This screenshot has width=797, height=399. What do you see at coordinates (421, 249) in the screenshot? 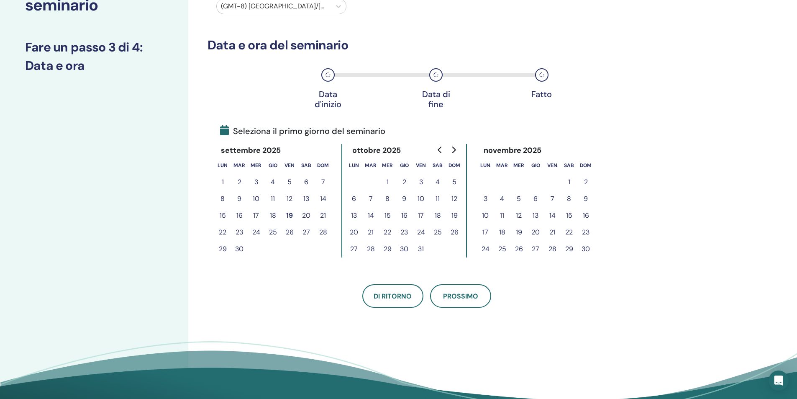
I see `button: 31` at bounding box center [421, 249].